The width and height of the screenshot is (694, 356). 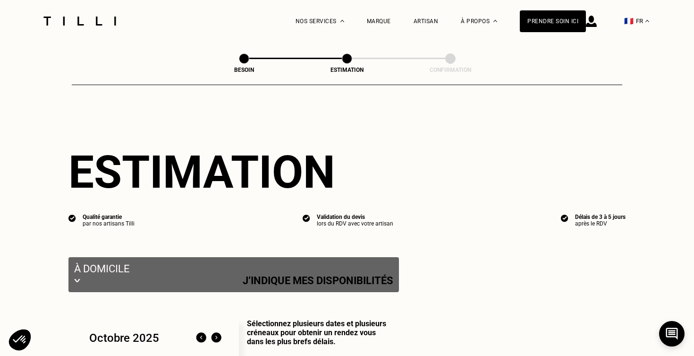 I want to click on div: Délais de 3 à 5 jours, so click(x=600, y=217).